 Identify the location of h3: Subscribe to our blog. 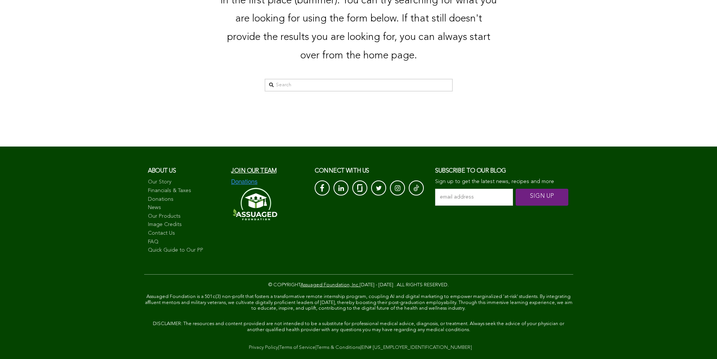
(502, 171).